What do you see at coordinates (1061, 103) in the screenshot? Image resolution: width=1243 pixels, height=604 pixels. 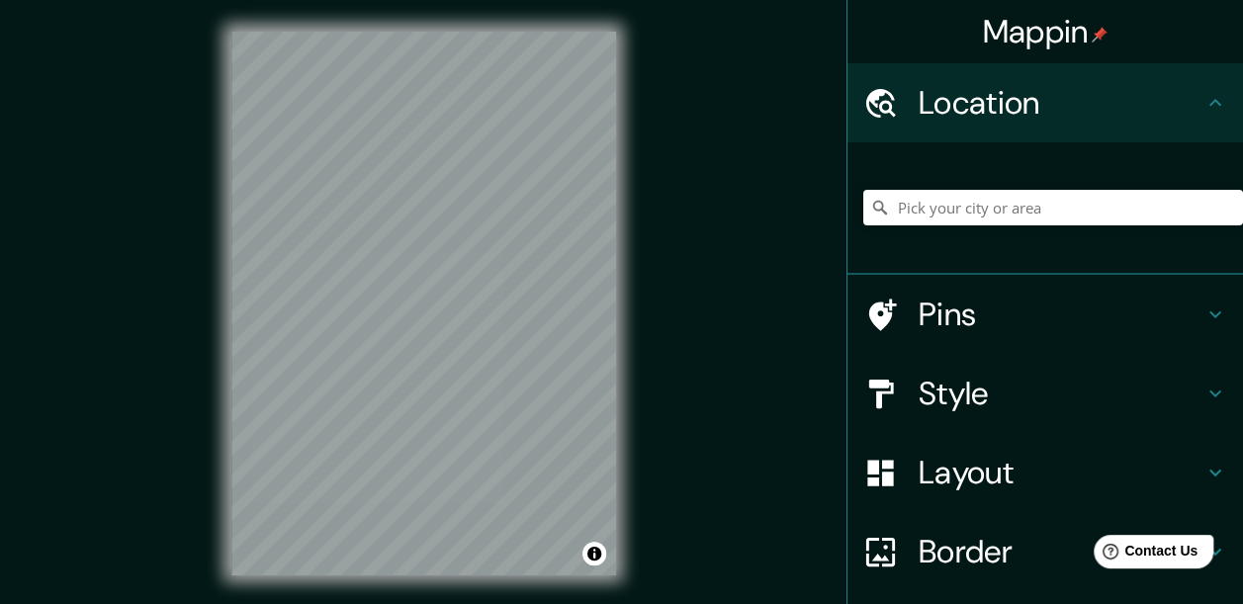 I see `h4: Location` at bounding box center [1061, 103].